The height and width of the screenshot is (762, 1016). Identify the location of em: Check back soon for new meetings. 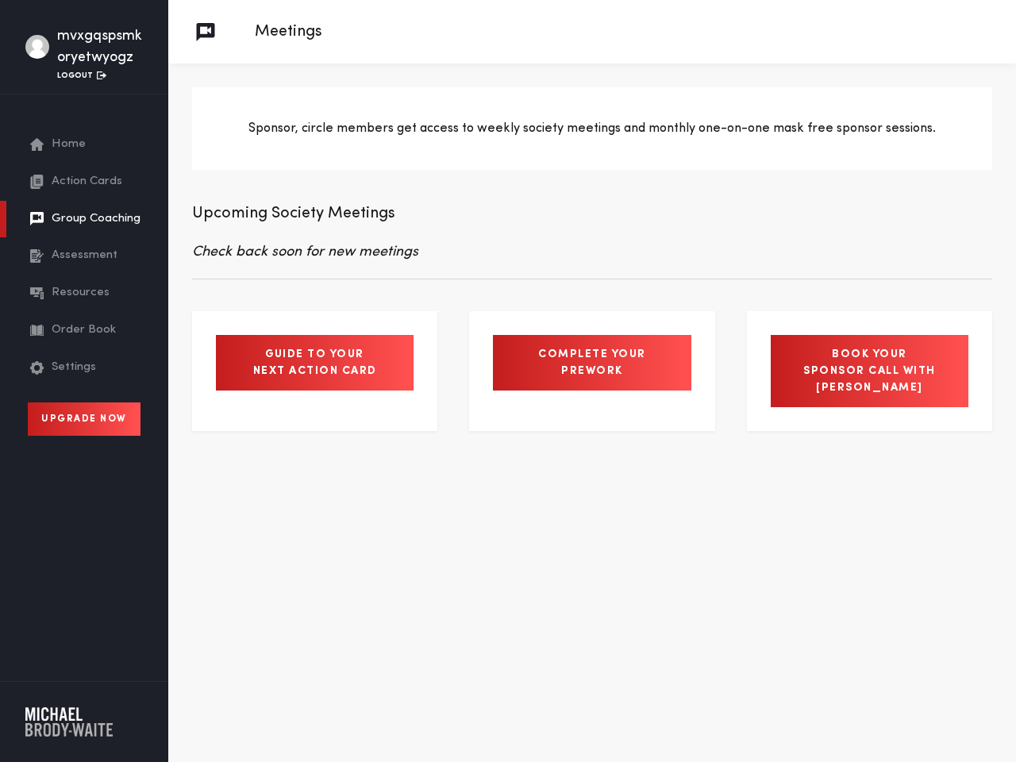
(305, 252).